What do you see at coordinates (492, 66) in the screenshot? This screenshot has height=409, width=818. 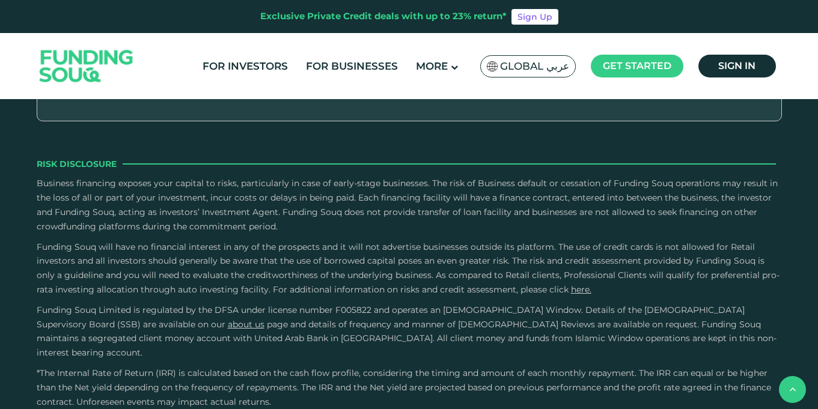 I see `img: SA Flag` at bounding box center [492, 66].